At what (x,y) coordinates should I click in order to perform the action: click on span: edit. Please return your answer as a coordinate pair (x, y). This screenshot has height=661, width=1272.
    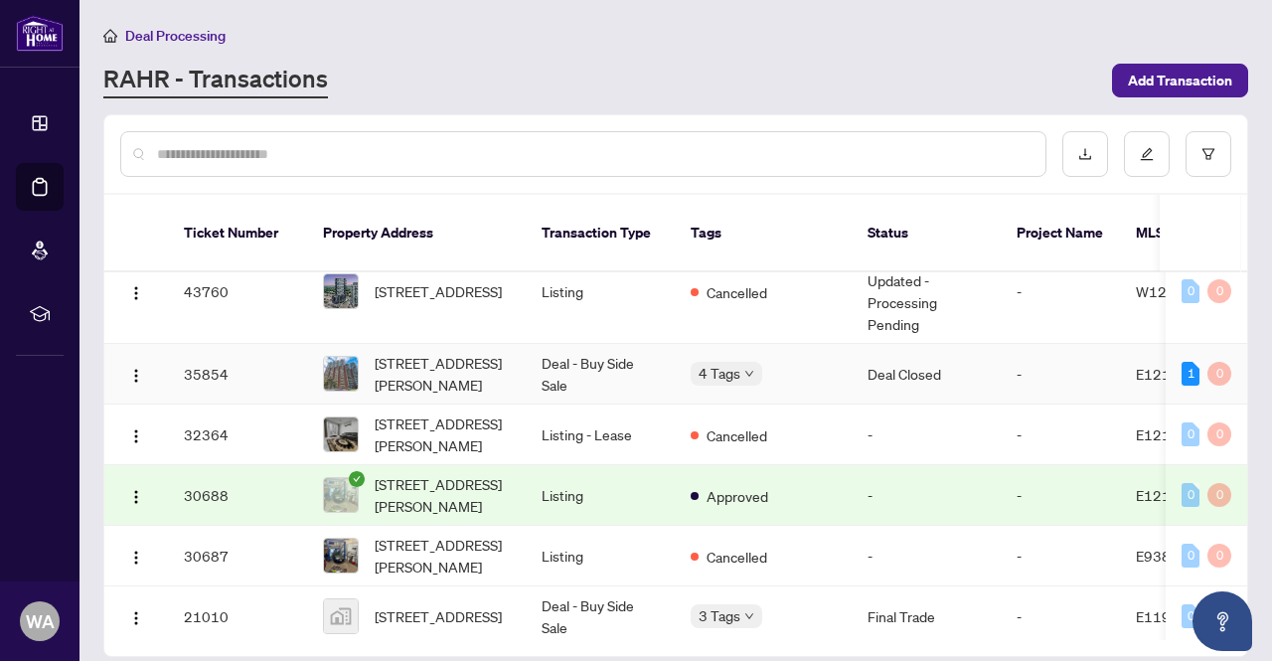
    Looking at the image, I should click on (1146, 154).